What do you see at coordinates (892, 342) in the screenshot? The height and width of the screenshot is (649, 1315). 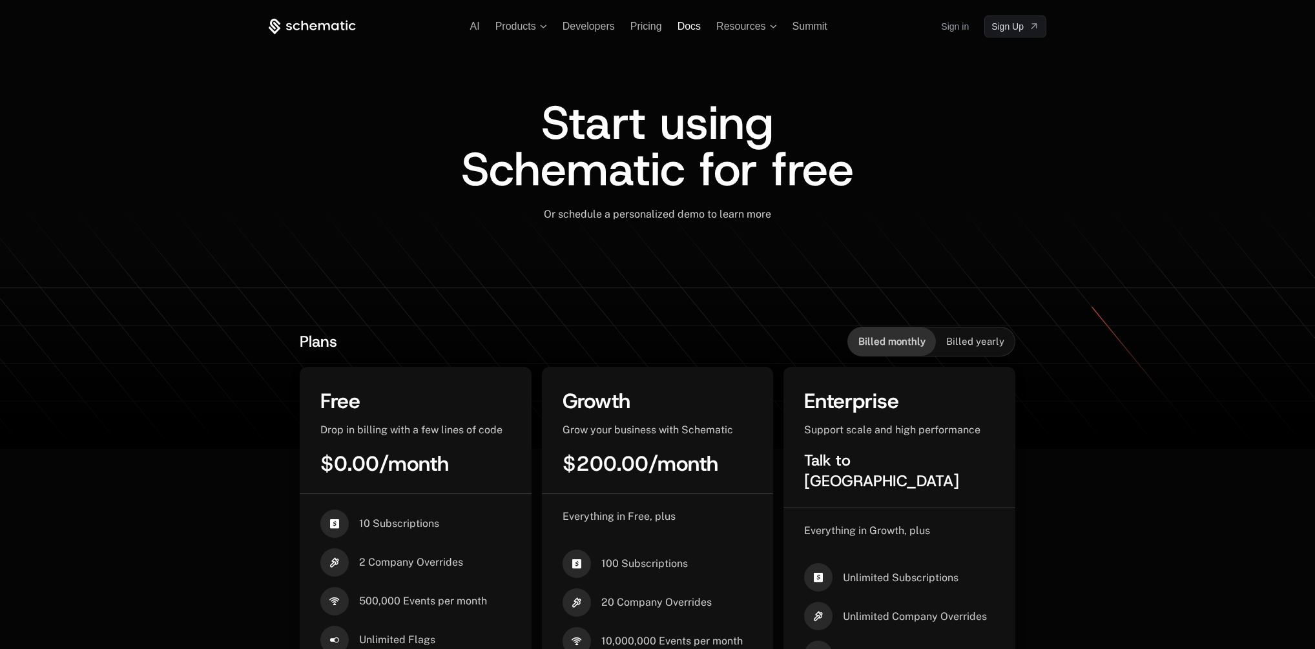 I see `span: Billed monthly` at bounding box center [892, 342].